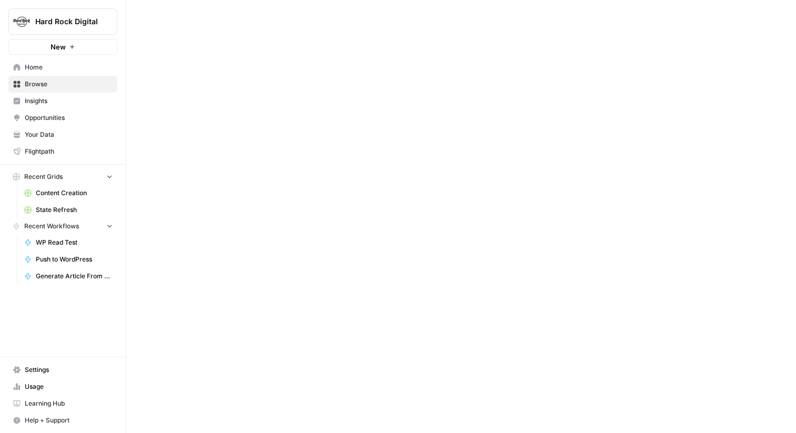  Describe the element at coordinates (68, 421) in the screenshot. I see `span: Help + Support` at that location.